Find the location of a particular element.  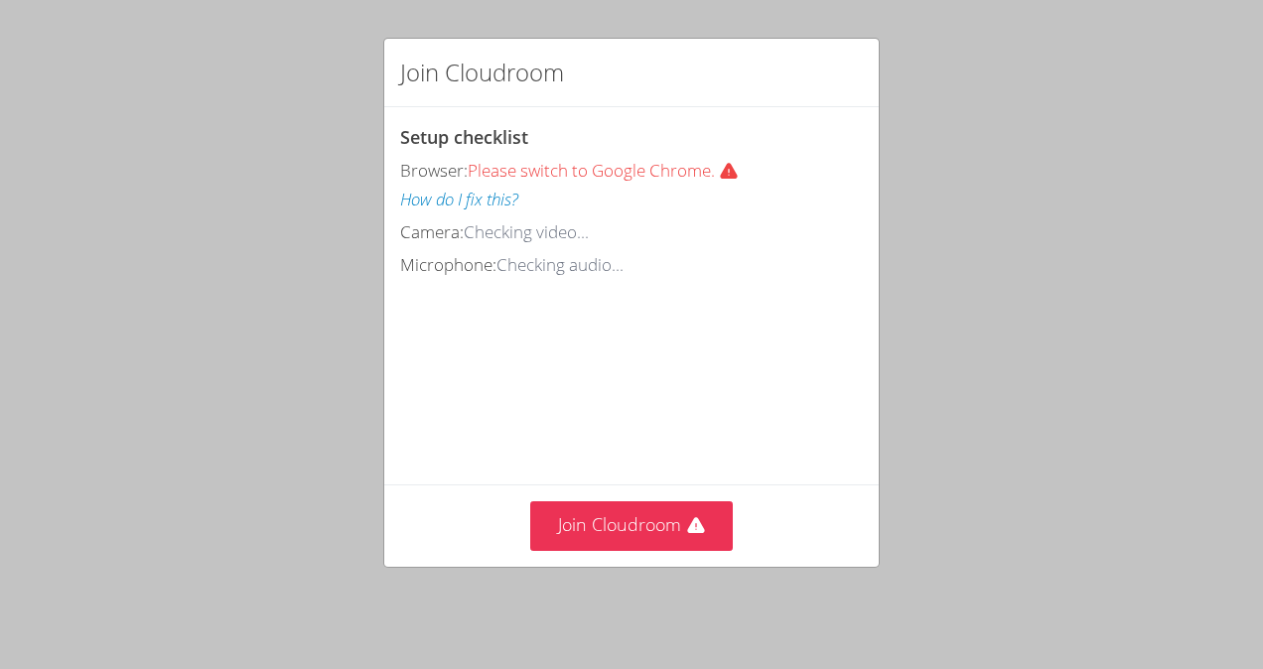

span: Camera: is located at coordinates (432, 231).